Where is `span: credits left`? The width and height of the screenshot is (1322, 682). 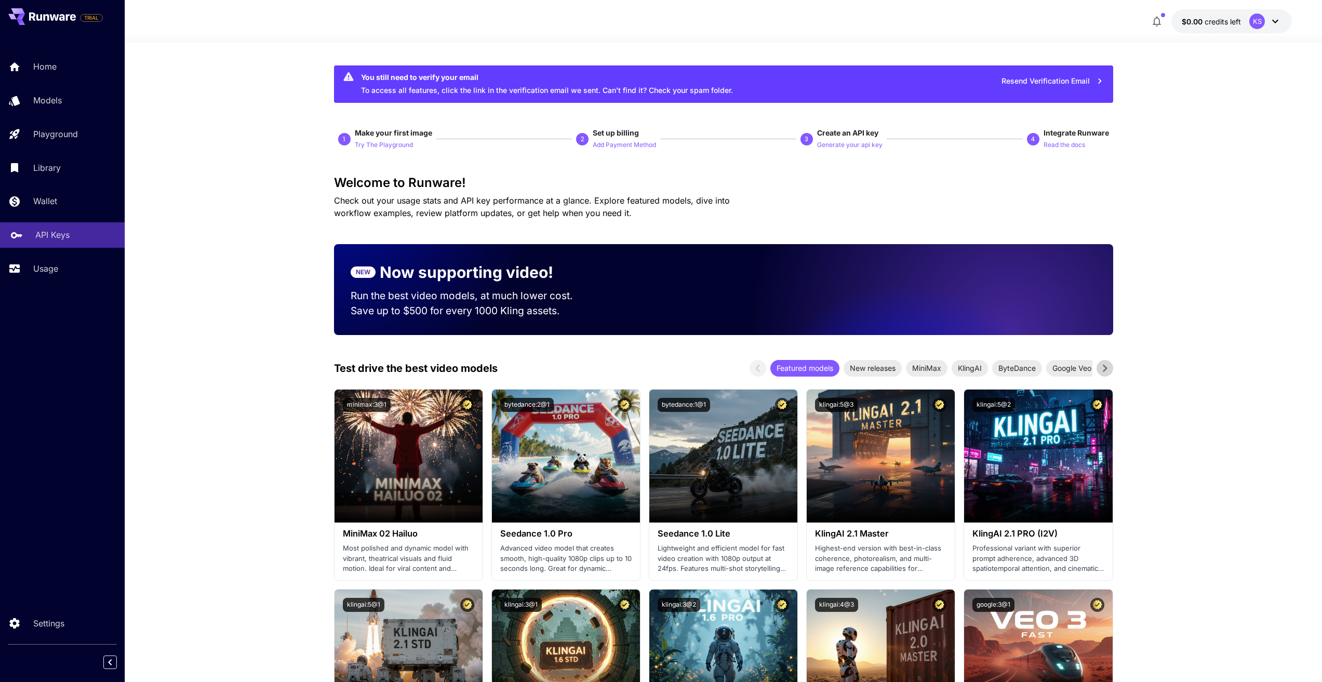
span: credits left is located at coordinates (1222, 21).